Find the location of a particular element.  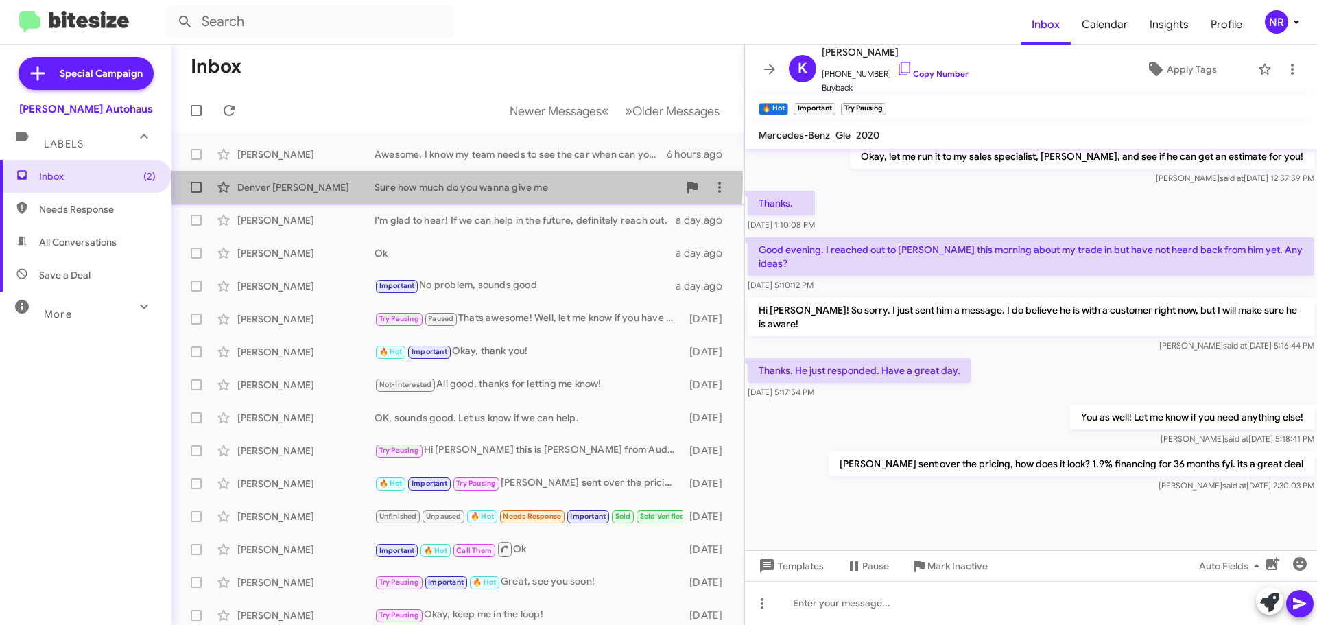

span: Not-Interested is located at coordinates (405, 384).